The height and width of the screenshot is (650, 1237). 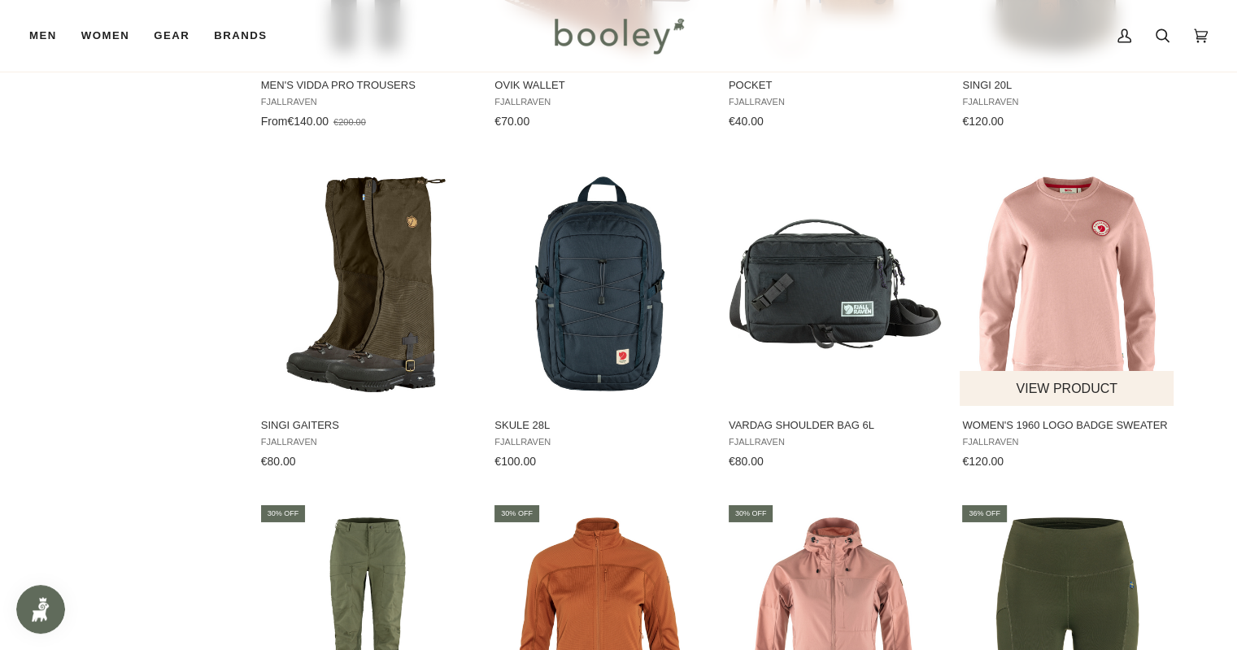 What do you see at coordinates (834, 85) in the screenshot?
I see `span: Pocket` at bounding box center [834, 85].